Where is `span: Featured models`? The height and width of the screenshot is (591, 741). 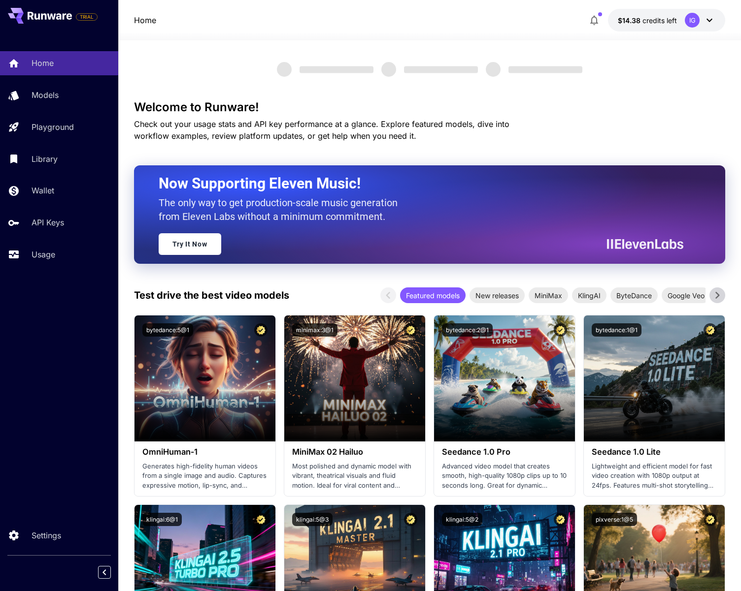 span: Featured models is located at coordinates (432, 295).